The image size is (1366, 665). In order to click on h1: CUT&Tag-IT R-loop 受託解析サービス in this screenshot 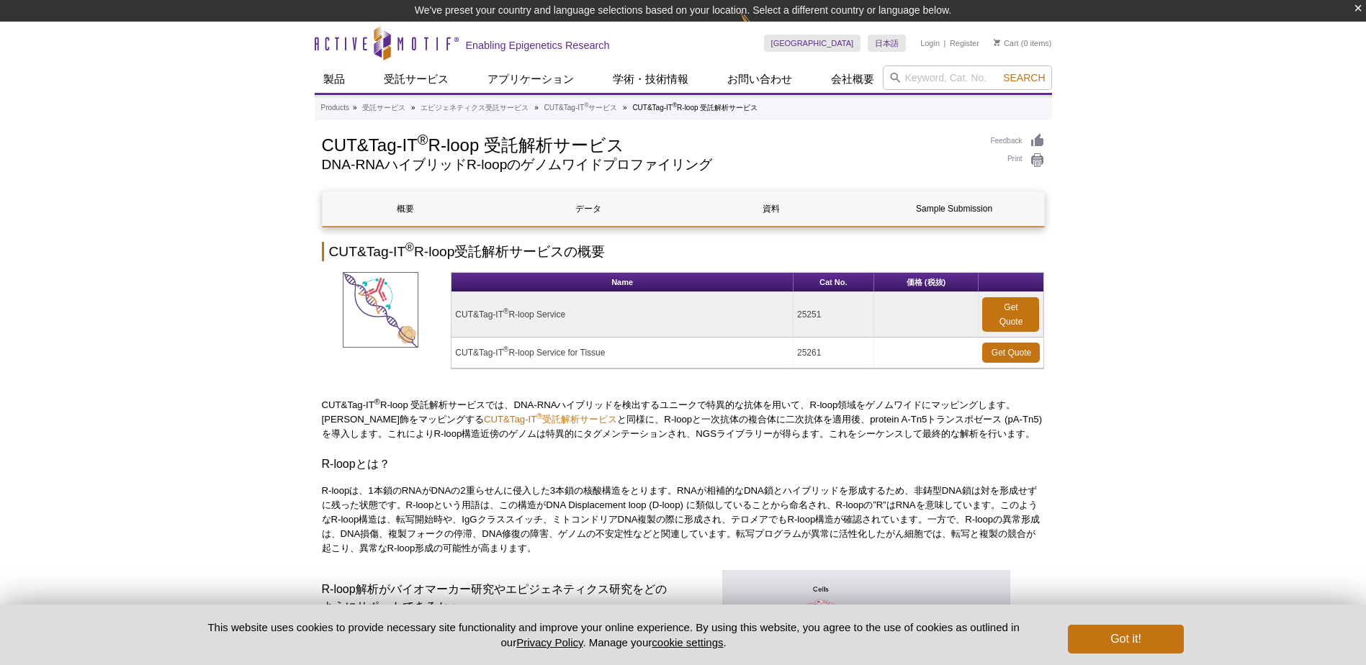, I will do `click(649, 144)`.